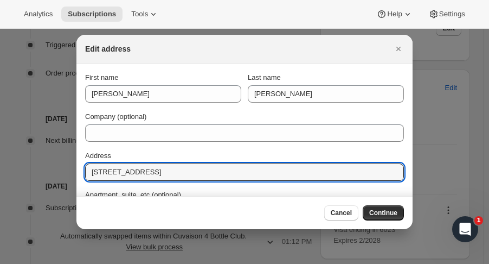 Image resolution: width=489 pixels, height=264 pixels. What do you see at coordinates (38, 14) in the screenshot?
I see `button: Analytics` at bounding box center [38, 14].